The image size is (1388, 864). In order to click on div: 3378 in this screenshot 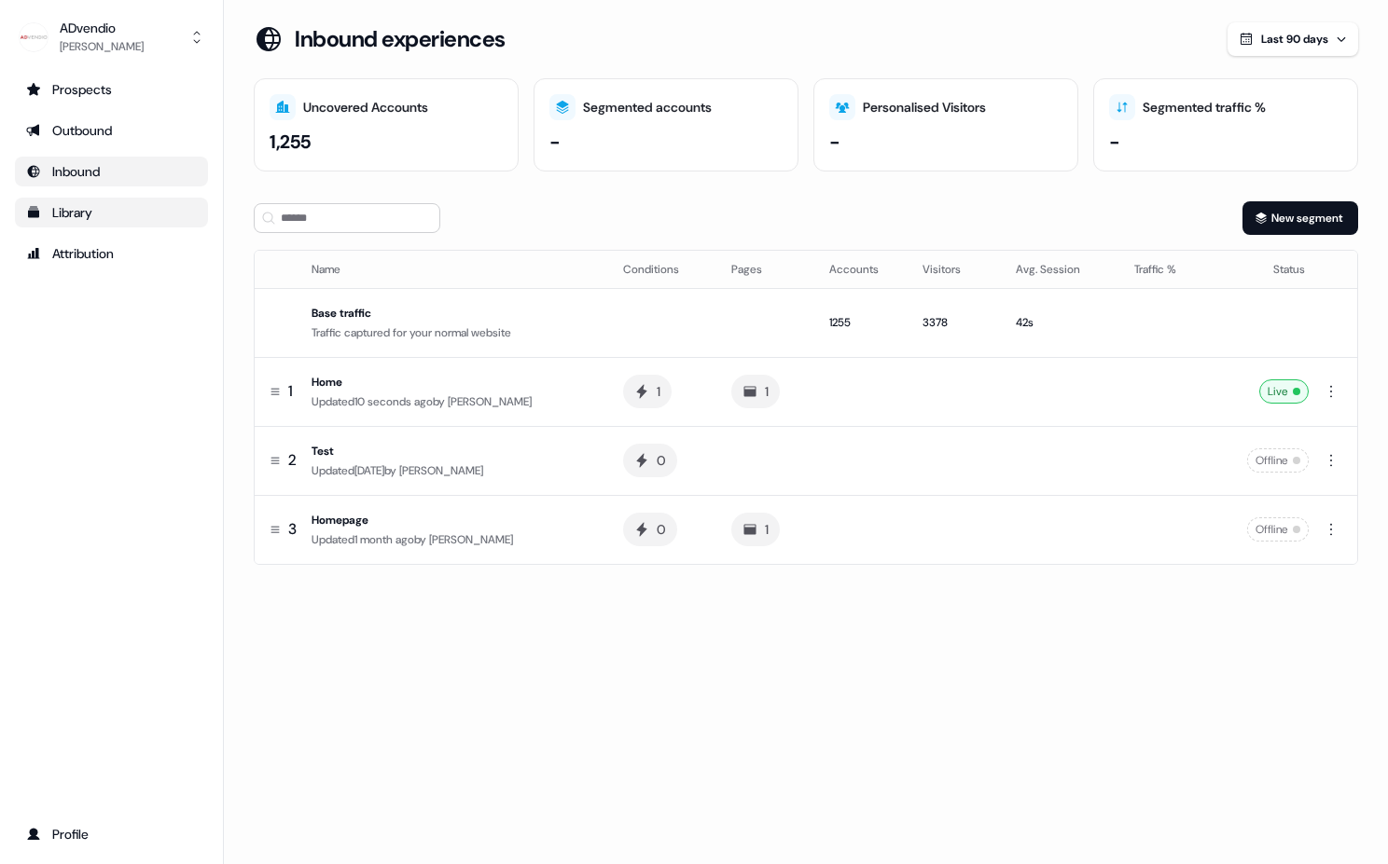, I will do `click(954, 323)`.